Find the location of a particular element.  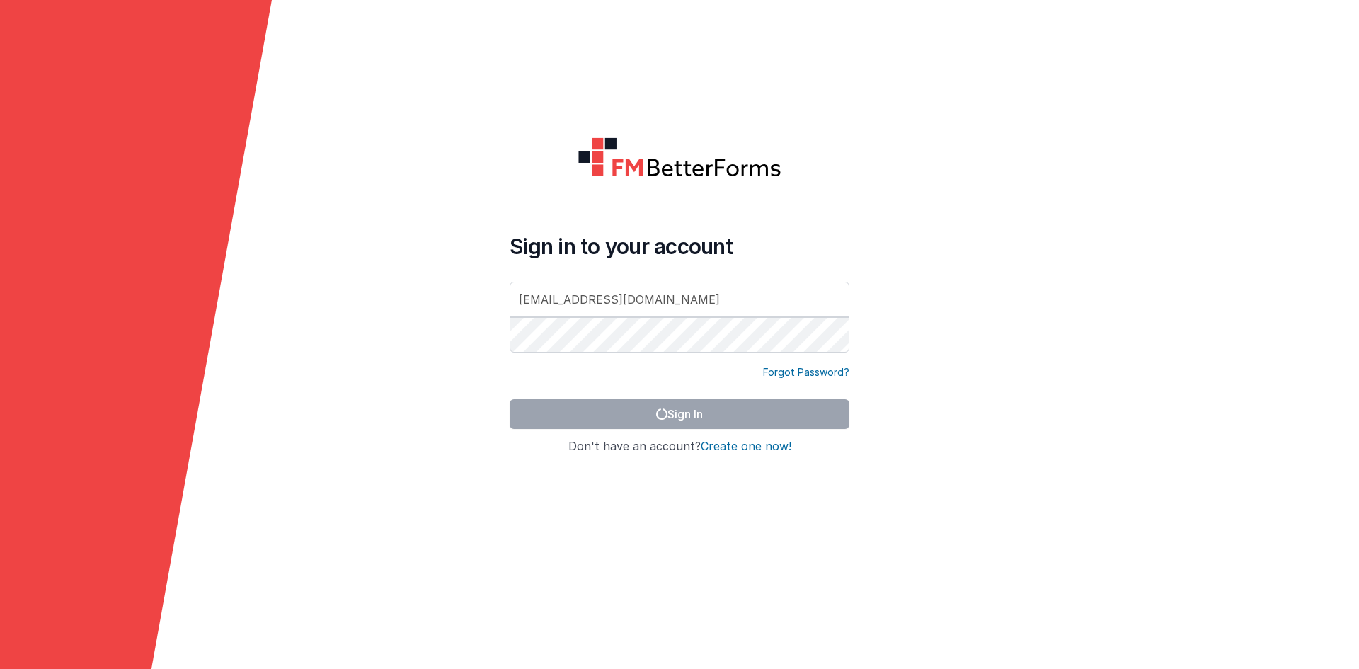

button: Create one now! is located at coordinates (746, 446).